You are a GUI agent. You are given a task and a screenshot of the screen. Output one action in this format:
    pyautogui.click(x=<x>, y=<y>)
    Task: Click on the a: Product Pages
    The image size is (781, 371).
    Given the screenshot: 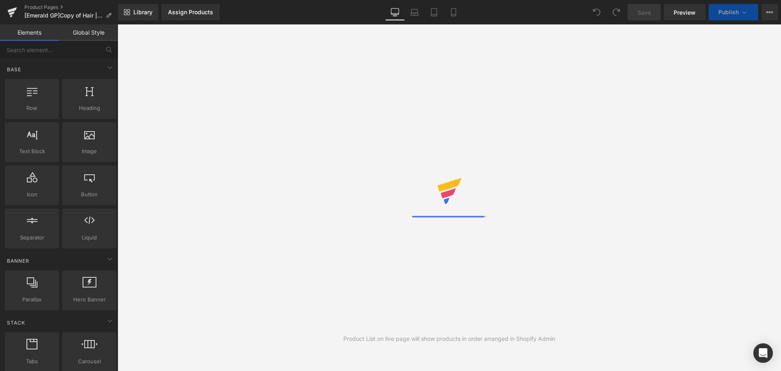 What is the action you would take?
    pyautogui.click(x=71, y=7)
    